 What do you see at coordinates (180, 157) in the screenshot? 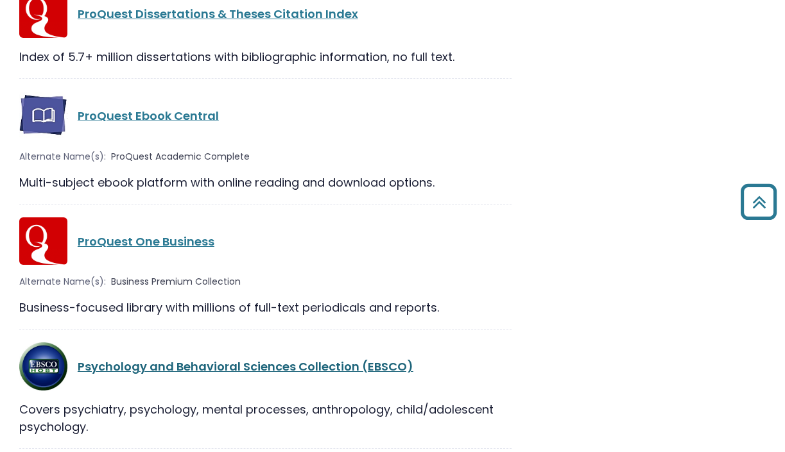
I see `span: ProQuest Academic Complete` at bounding box center [180, 157].